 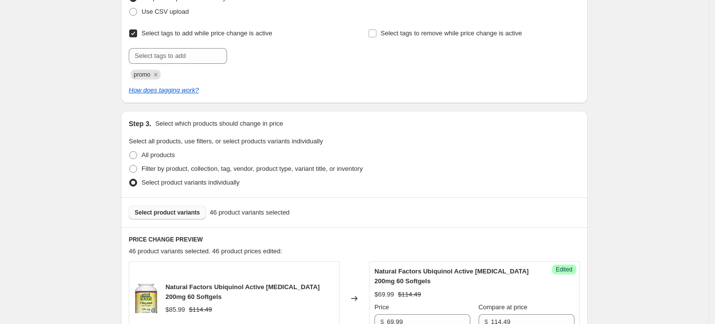 What do you see at coordinates (354, 240) in the screenshot?
I see `h6: PRICE CHANGE PREVIEW` at bounding box center [354, 240].